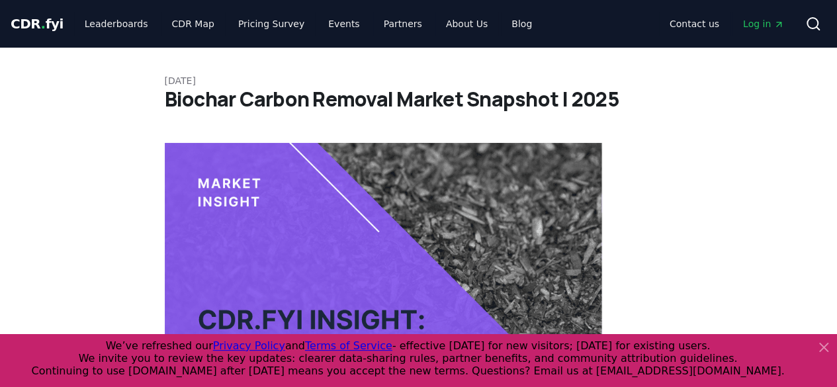 This screenshot has width=837, height=387. I want to click on a: Leaderboards, so click(117, 24).